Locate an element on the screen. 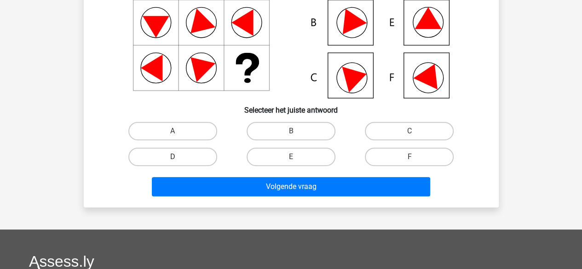 The image size is (582, 269). label: F is located at coordinates (409, 157).